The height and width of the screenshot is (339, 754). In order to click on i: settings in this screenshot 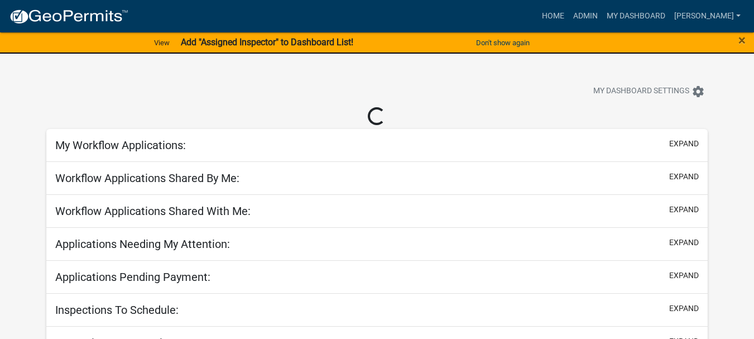, I will do `click(698, 92)`.